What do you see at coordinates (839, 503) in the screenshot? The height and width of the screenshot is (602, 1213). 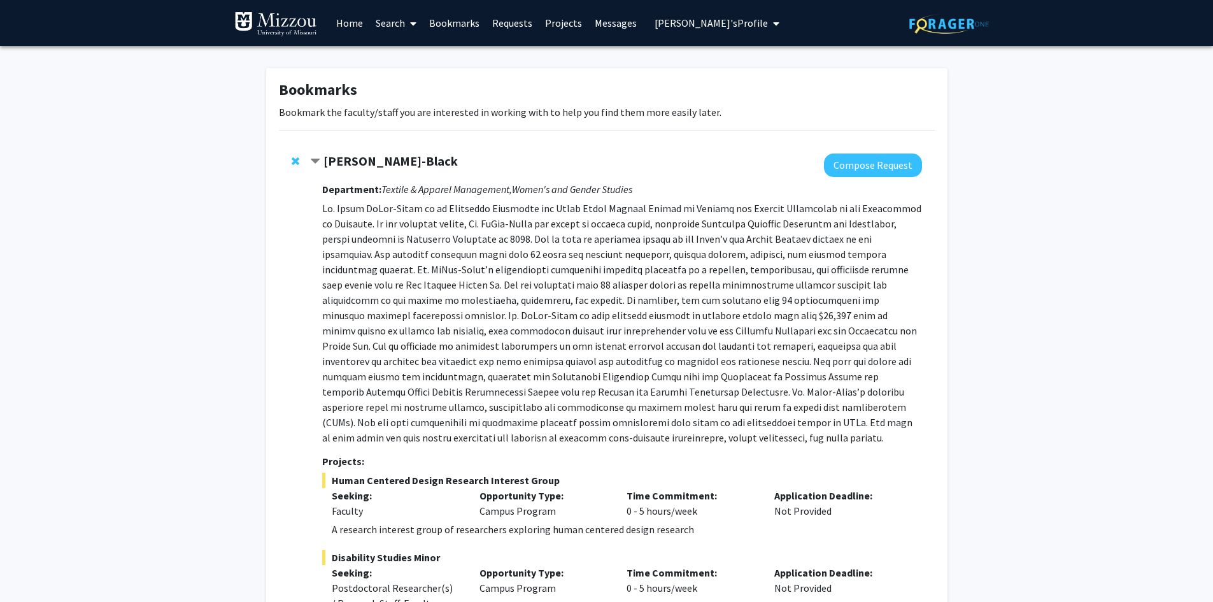 I see `div: Not Provided` at bounding box center [839, 503].